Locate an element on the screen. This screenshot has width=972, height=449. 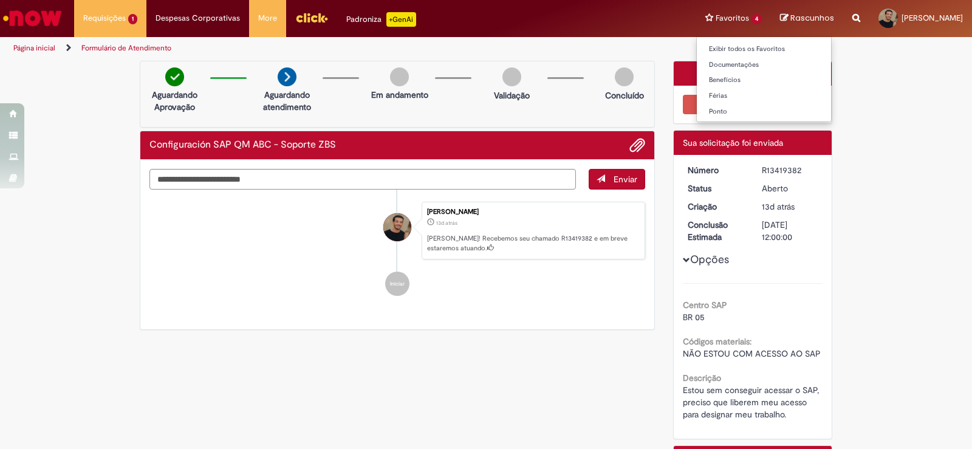
li: Nelson Batista Dos Santos Neto is located at coordinates (397, 231).